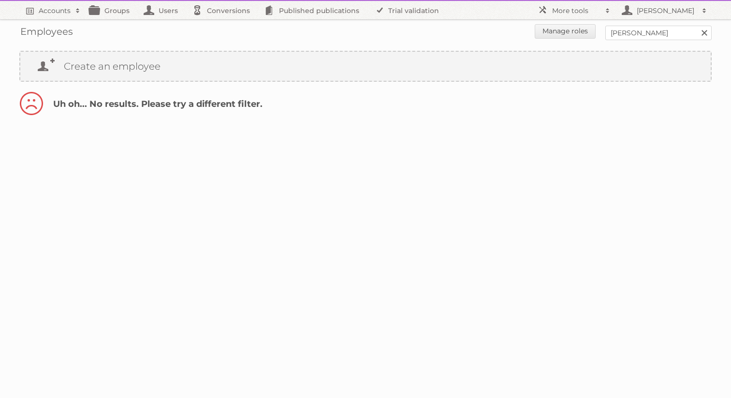 The width and height of the screenshot is (731, 398). Describe the element at coordinates (163, 10) in the screenshot. I see `a: Users` at that location.